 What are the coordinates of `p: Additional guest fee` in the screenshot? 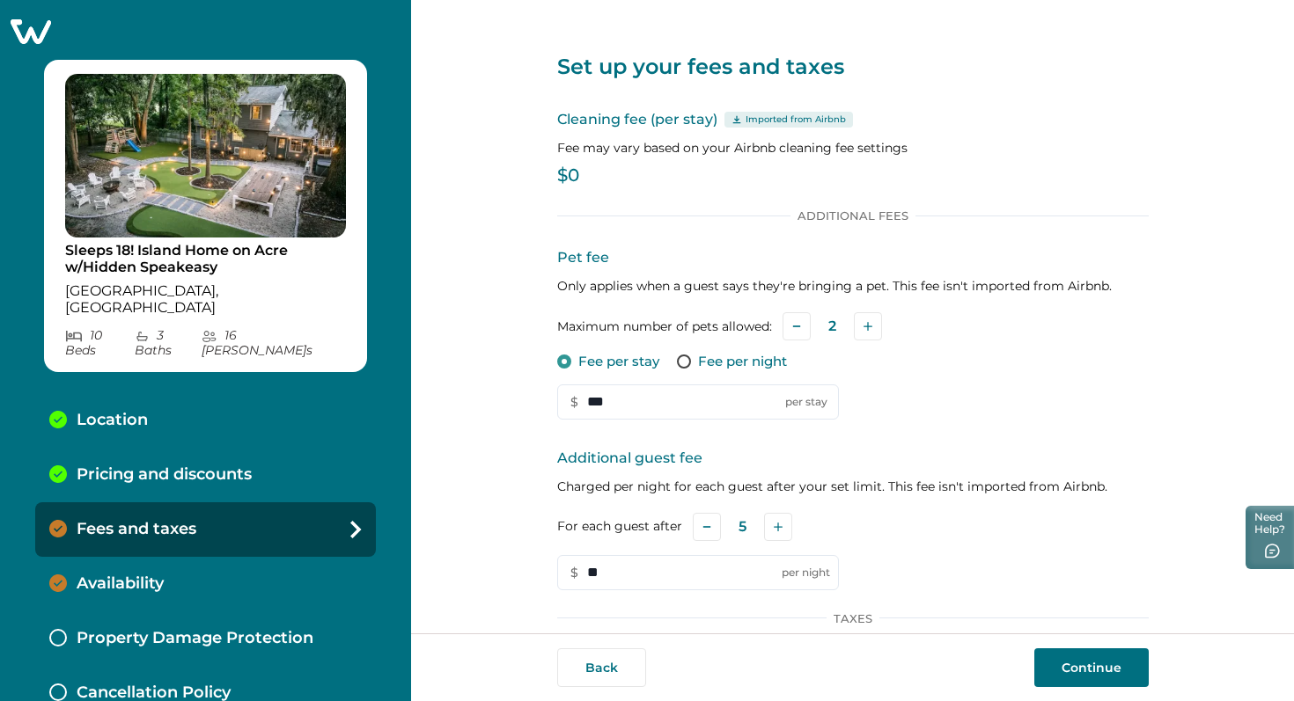 It's located at (853, 458).